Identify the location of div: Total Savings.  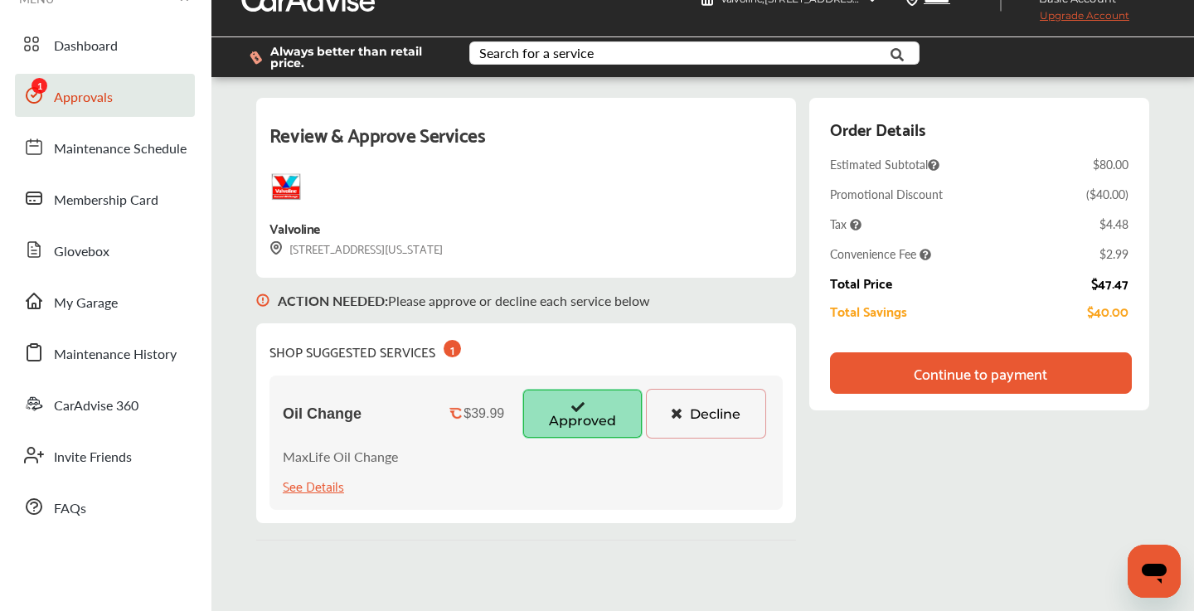
(868, 311).